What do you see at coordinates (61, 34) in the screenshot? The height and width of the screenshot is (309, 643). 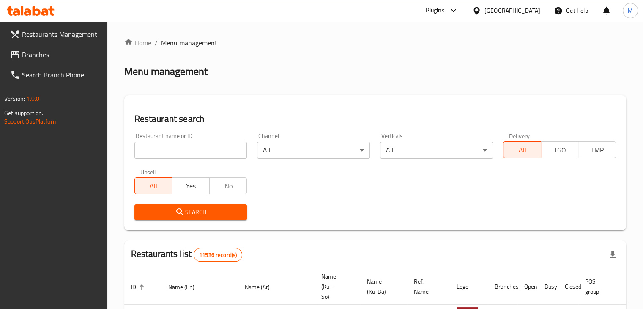 I see `span: Restaurants Management` at bounding box center [61, 34].